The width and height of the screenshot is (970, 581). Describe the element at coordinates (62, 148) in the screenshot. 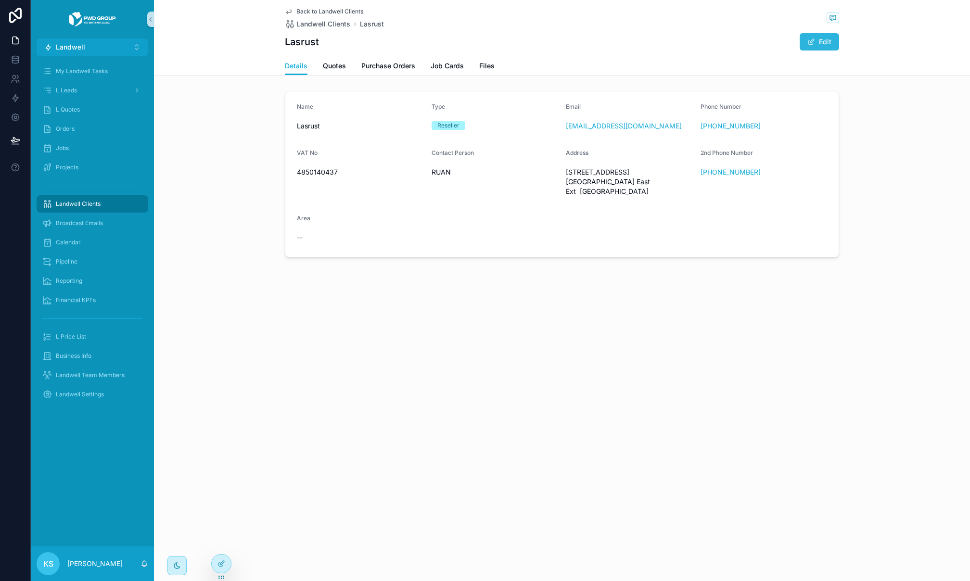

I see `span: Jobs` at that location.